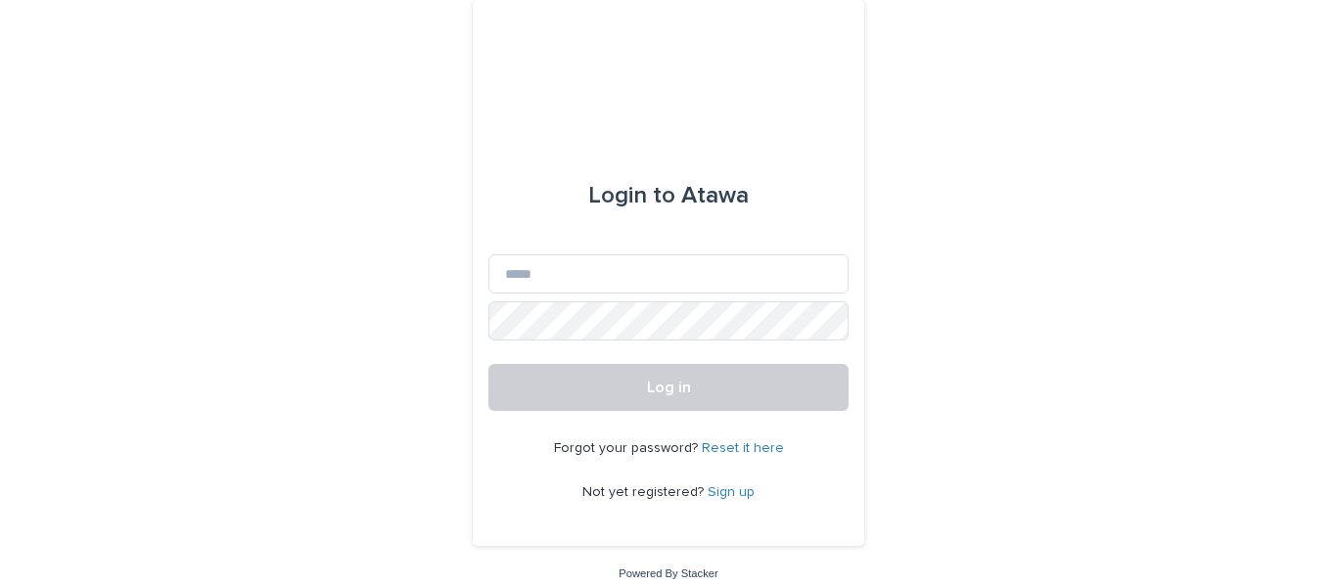 This screenshot has width=1337, height=586. Describe the element at coordinates (645, 492) in the screenshot. I see `span: Not yet registered?` at that location.